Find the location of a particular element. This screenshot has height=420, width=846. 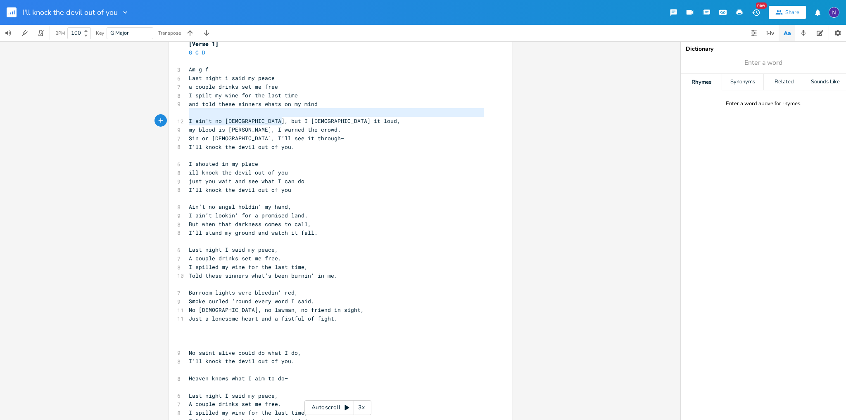

div: Sounds Like is located at coordinates (825, 82).